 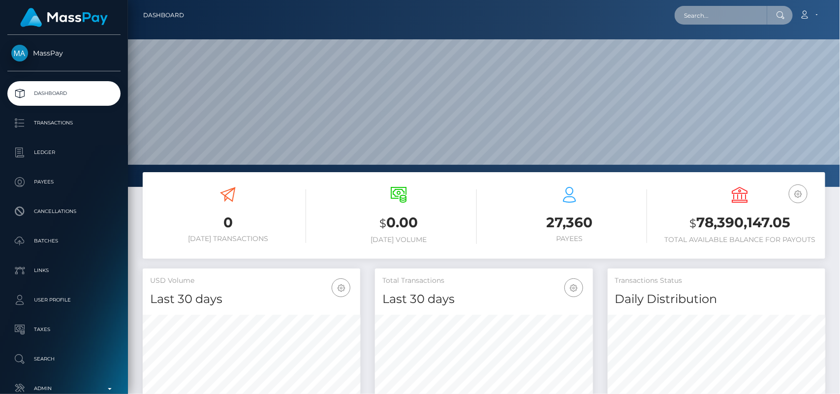 I want to click on a: Cancellations, so click(x=64, y=212).